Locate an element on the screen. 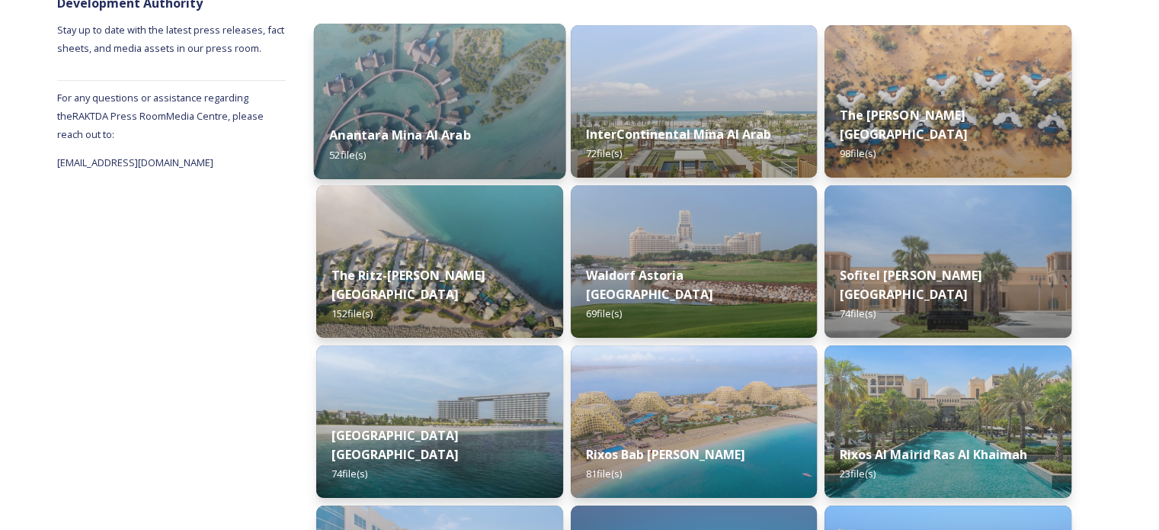 The height and width of the screenshot is (530, 1159). span: 69 file(s) is located at coordinates (604, 313).